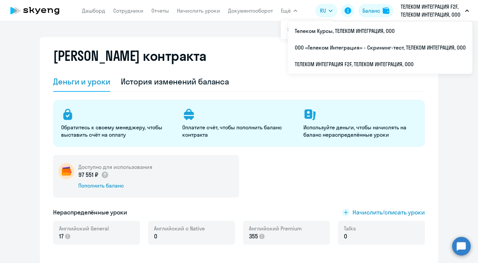 The width and height of the screenshot is (478, 263). I want to click on span: Talks, so click(350, 228).